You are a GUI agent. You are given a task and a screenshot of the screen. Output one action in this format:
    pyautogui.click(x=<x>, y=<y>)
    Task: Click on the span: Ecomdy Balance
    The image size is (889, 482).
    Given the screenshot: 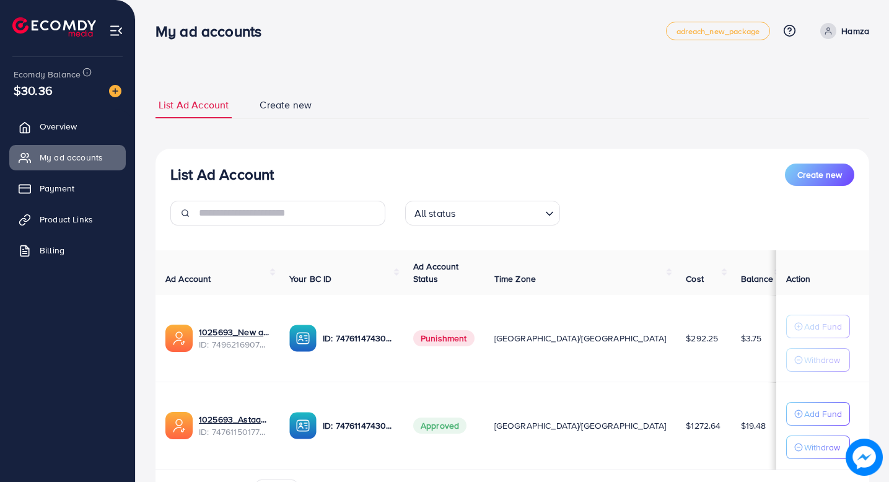 What is the action you would take?
    pyautogui.click(x=47, y=74)
    